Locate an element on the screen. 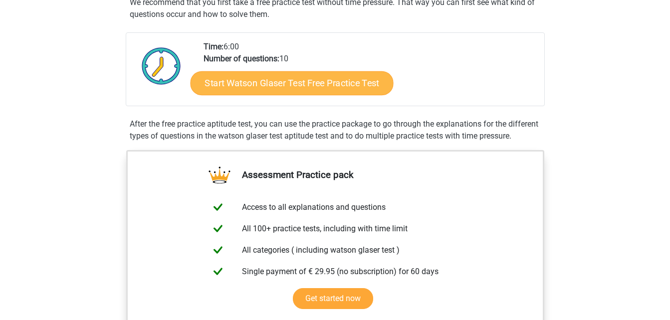 This screenshot has width=670, height=320. a: Start Watson Glaser Test Free Practice Test is located at coordinates (291, 83).